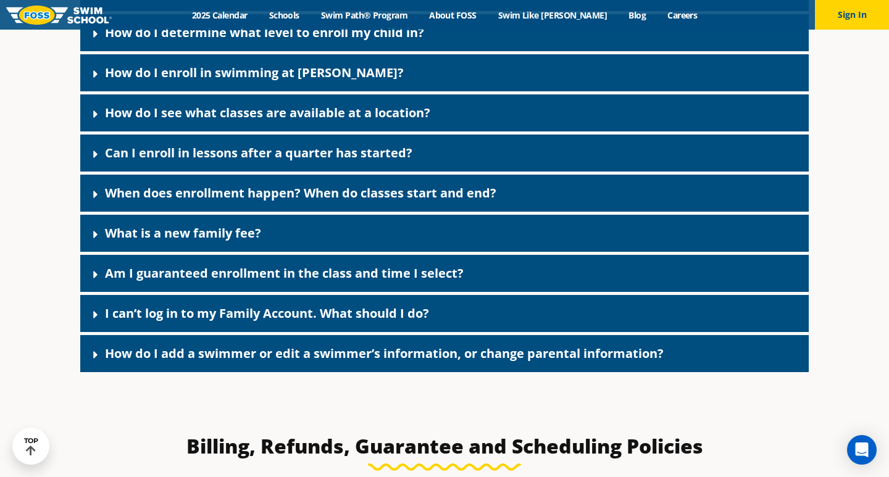 Image resolution: width=889 pixels, height=477 pixels. What do you see at coordinates (267, 313) in the screenshot?
I see `a: I can’t log in to my Family Account. What should I do?` at bounding box center [267, 313].